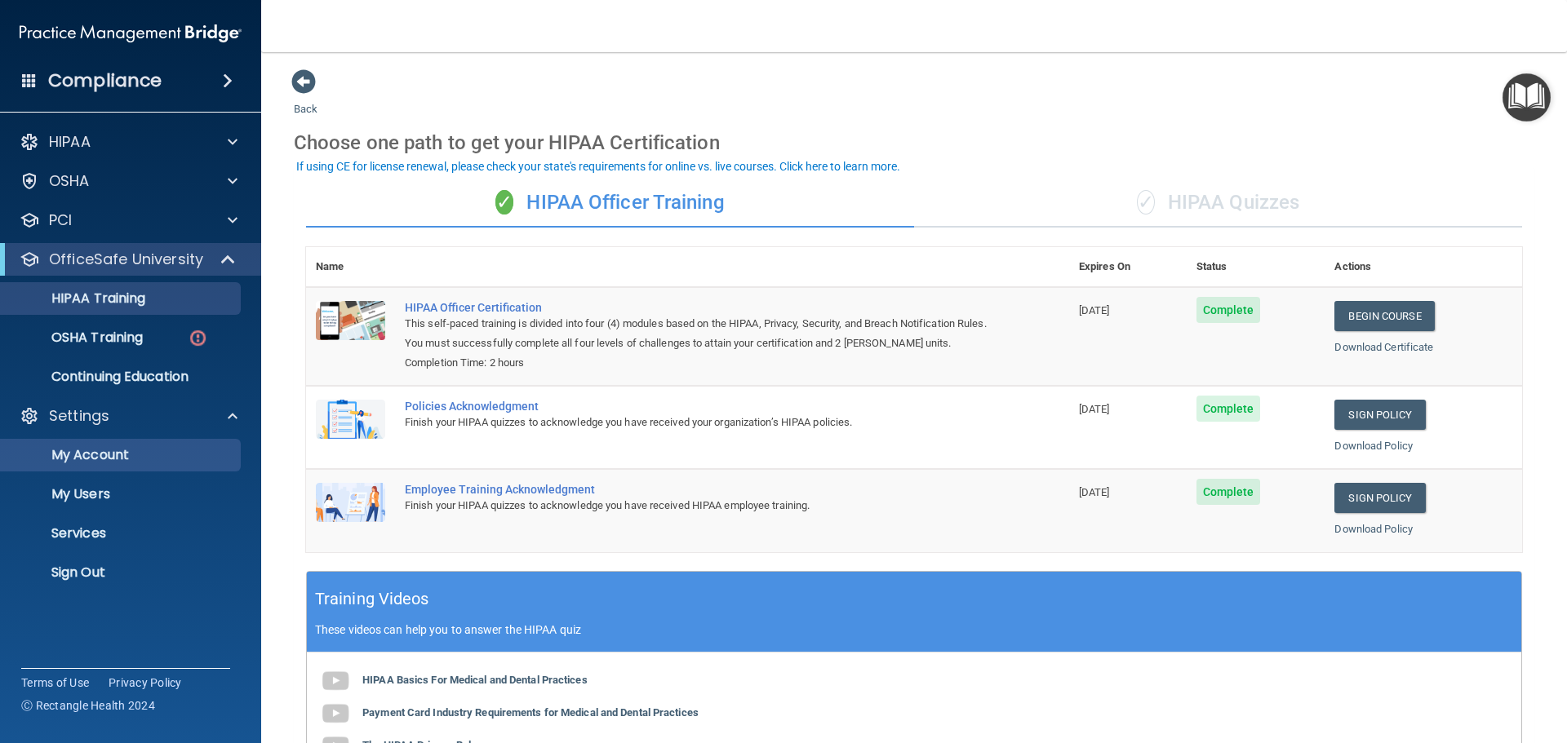 This screenshot has width=1567, height=743. What do you see at coordinates (696, 308) in the screenshot?
I see `div: HIPAA Officer Certification` at bounding box center [696, 308].